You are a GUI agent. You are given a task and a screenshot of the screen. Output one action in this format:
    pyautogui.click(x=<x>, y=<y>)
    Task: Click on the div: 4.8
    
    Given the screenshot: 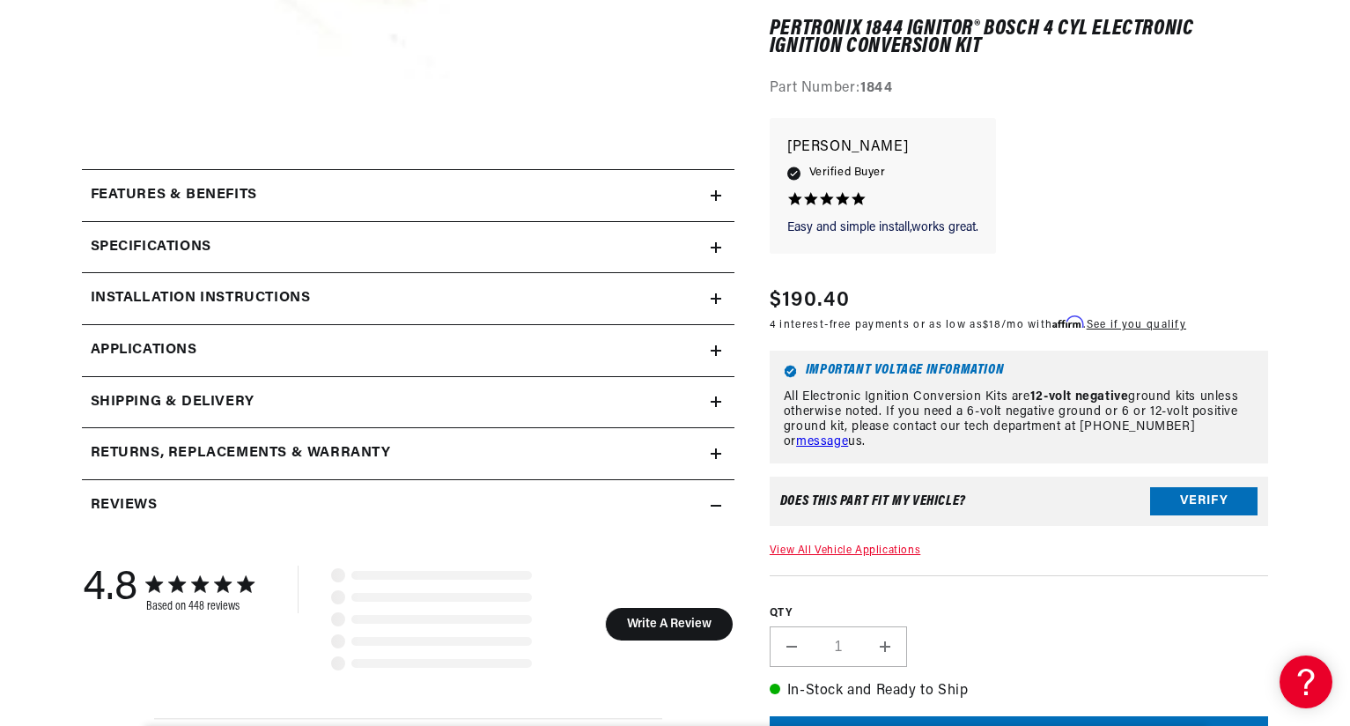 What is the action you would take?
    pyautogui.click(x=110, y=589)
    